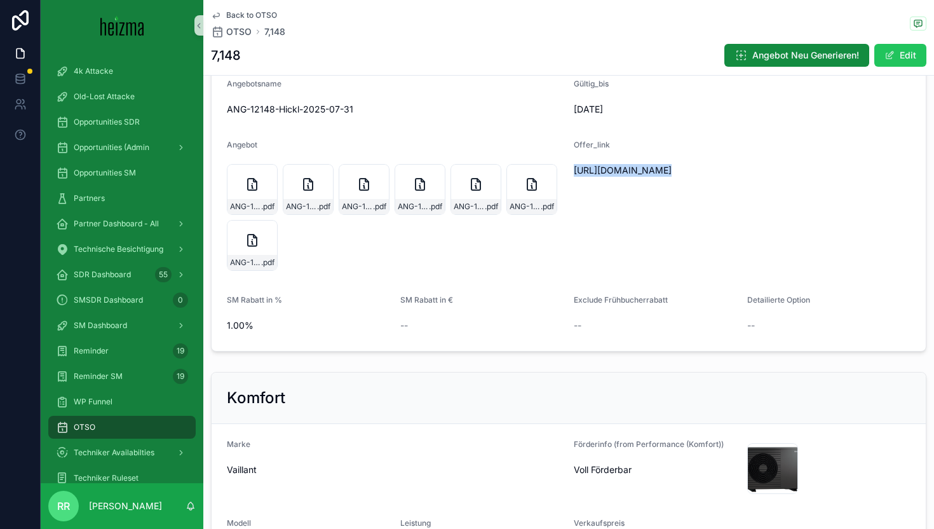 The width and height of the screenshot is (934, 529). Describe the element at coordinates (122, 325) in the screenshot. I see `a: SM Dashboard` at that location.